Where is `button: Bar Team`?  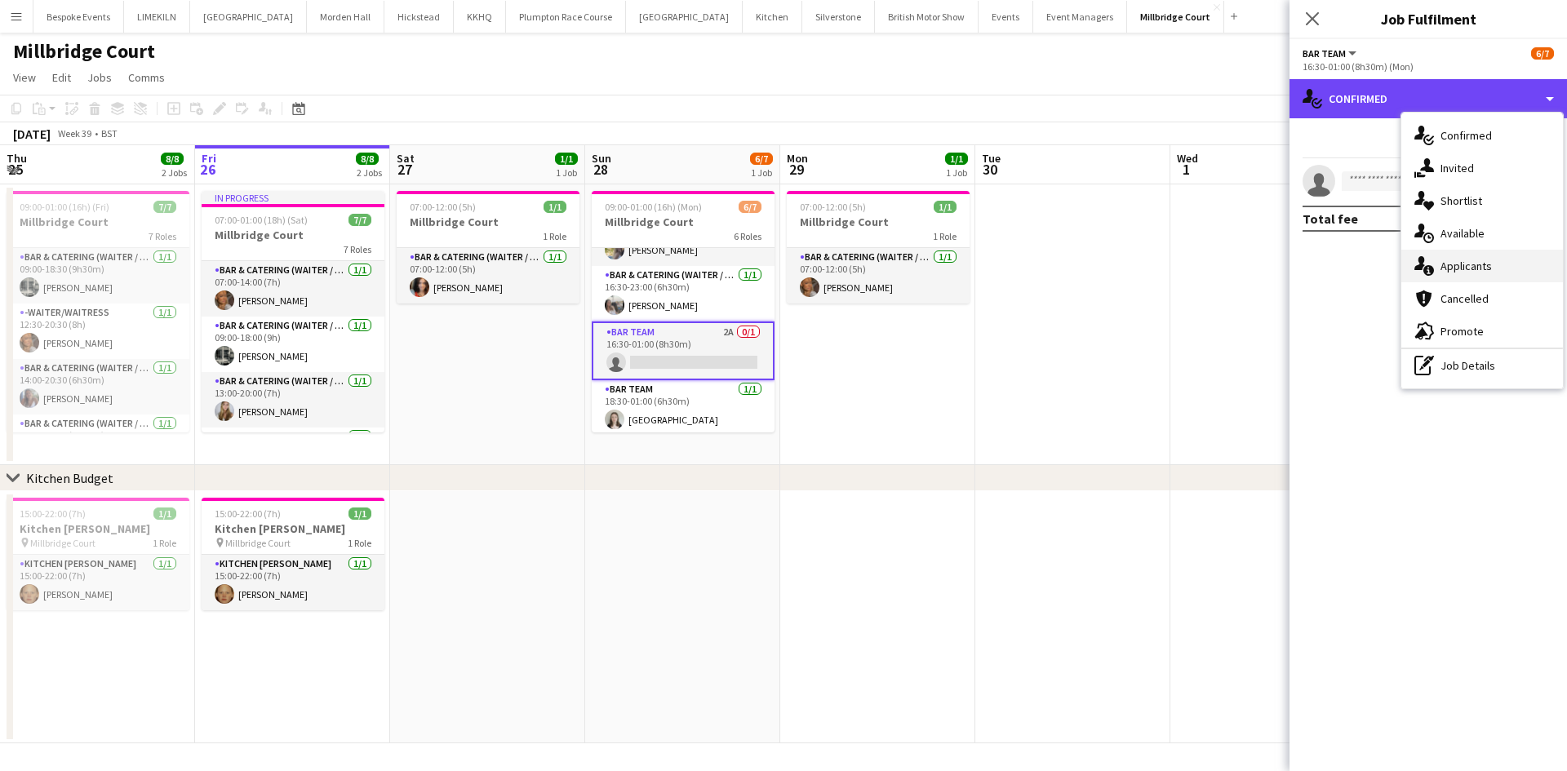 button: Bar Team is located at coordinates (1330, 53).